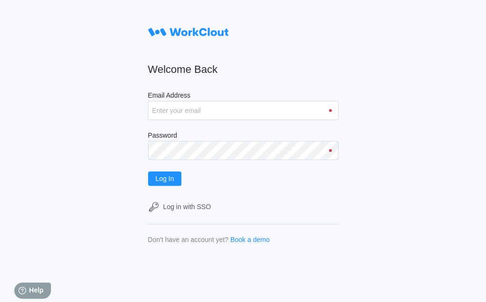 Image resolution: width=486 pixels, height=302 pixels. Describe the element at coordinates (243, 69) in the screenshot. I see `h2: Welcome Back` at that location.